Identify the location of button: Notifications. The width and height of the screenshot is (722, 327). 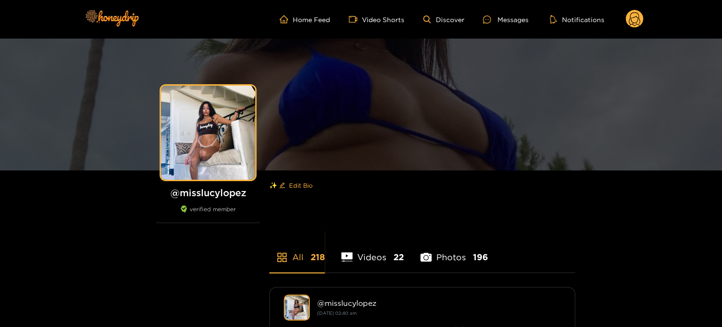
(576, 19).